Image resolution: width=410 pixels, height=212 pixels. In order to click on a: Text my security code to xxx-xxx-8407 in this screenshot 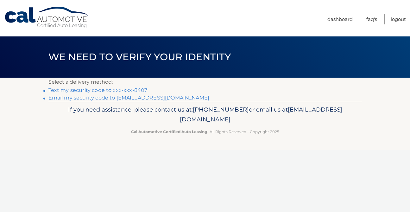, I will do `click(98, 90)`.